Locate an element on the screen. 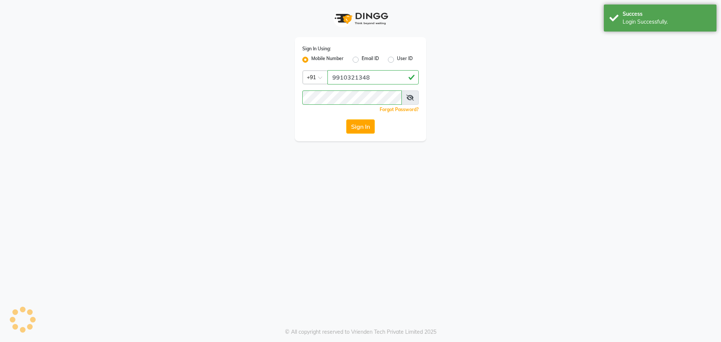  a: Forgot Password? is located at coordinates (399, 109).